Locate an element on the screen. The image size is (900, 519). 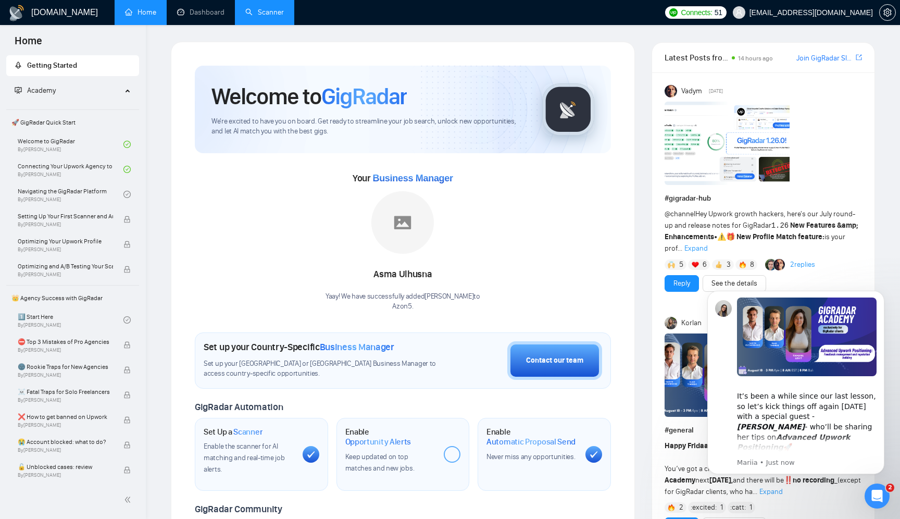
span: Enable the scanner for AI matching and real-time job alerts. is located at coordinates (244, 457).